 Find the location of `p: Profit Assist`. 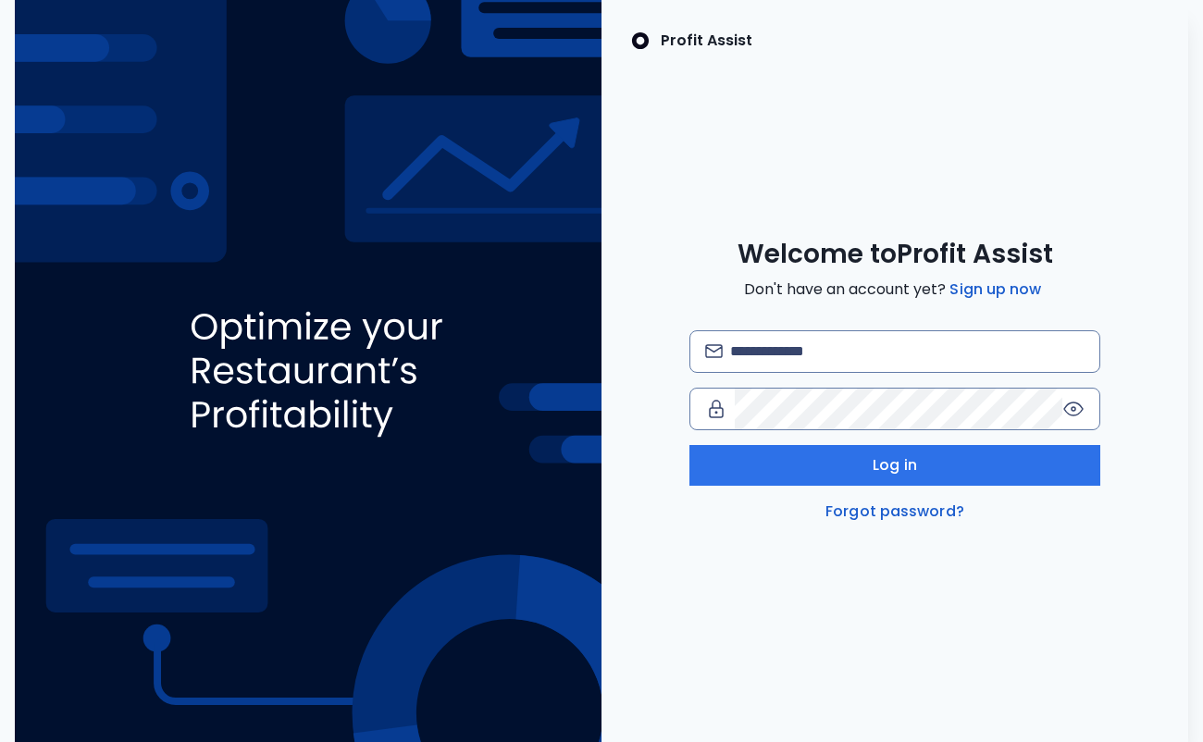

p: Profit Assist is located at coordinates (706, 41).